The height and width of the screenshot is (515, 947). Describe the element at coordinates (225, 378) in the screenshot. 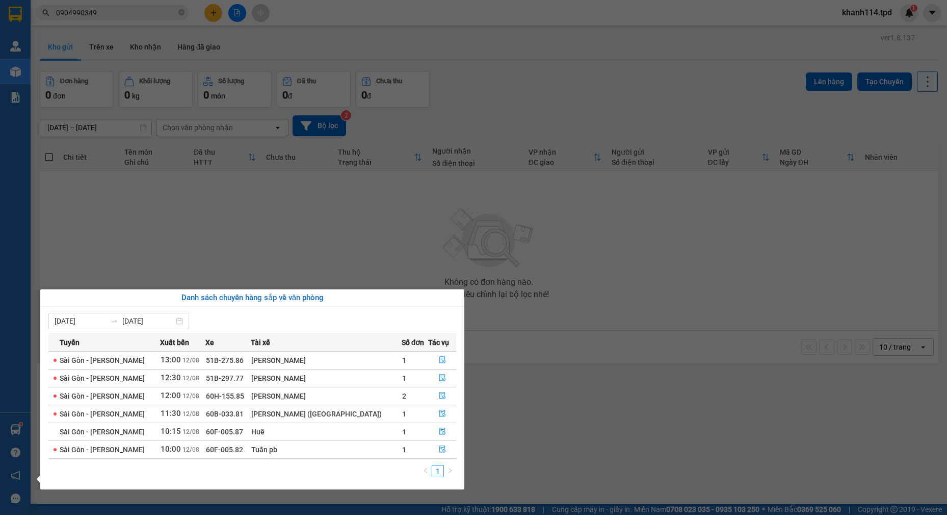

I see `span: 51B-297.77` at that location.